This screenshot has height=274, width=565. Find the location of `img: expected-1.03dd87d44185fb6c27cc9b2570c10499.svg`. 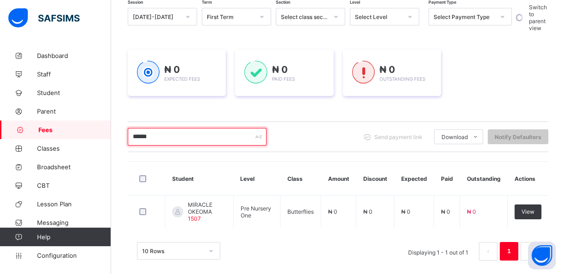

img: expected-1.03dd87d44185fb6c27cc9b2570c10499.svg is located at coordinates (148, 72).